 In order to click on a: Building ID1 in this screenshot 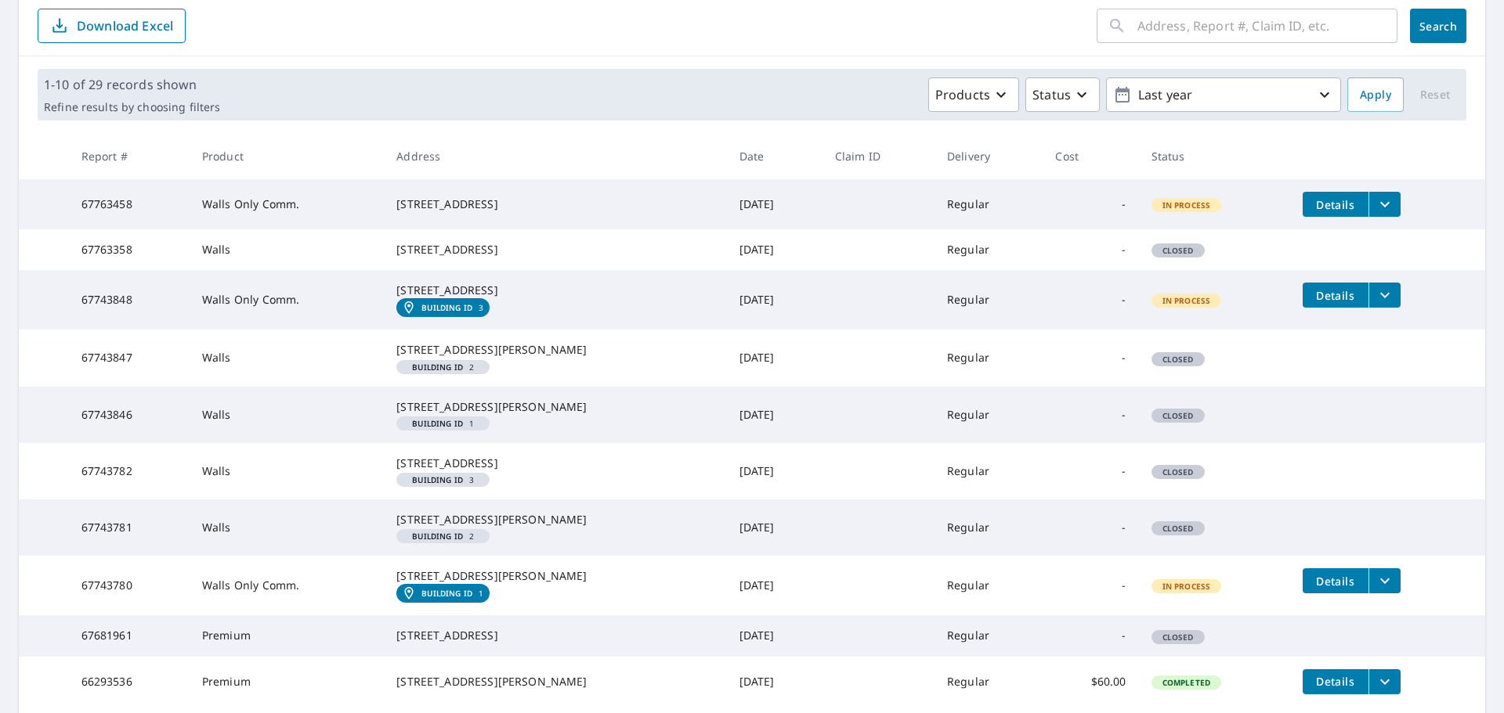, I will do `click(442, 594)`.